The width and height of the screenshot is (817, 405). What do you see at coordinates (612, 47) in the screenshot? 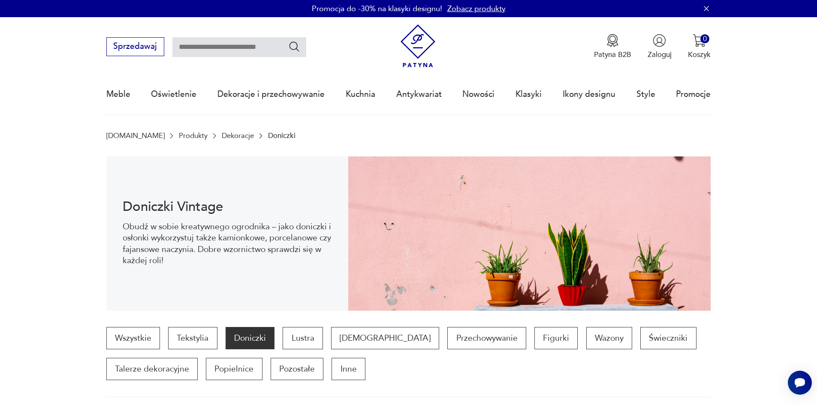
I see `button: Patyna B2B` at bounding box center [612, 47].